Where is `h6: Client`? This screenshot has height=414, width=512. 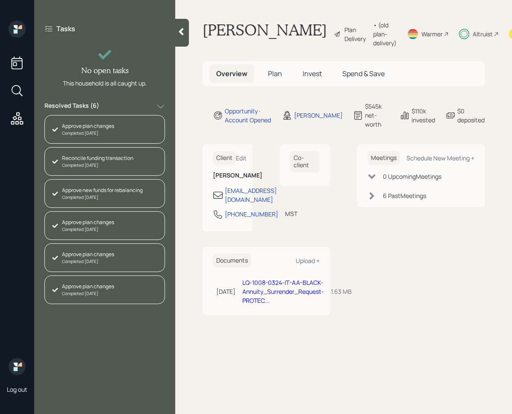
h6: Client is located at coordinates (224, 158).